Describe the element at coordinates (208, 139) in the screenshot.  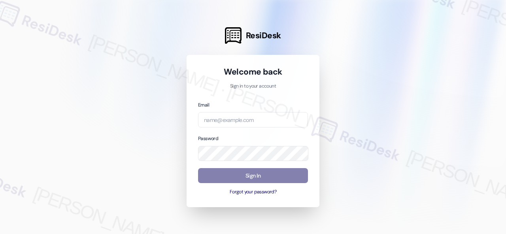
I see `label: Password` at that location.